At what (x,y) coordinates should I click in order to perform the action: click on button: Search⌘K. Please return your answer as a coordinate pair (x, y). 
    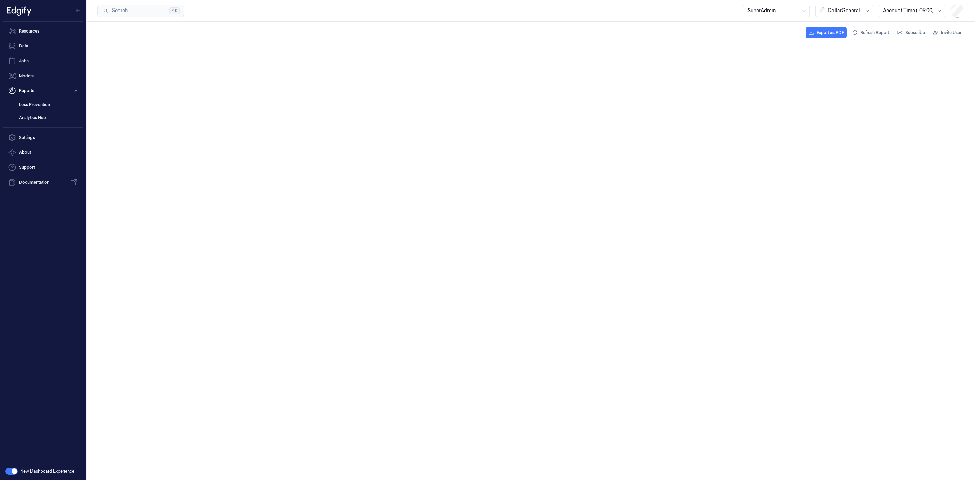
    Looking at the image, I should click on (141, 11).